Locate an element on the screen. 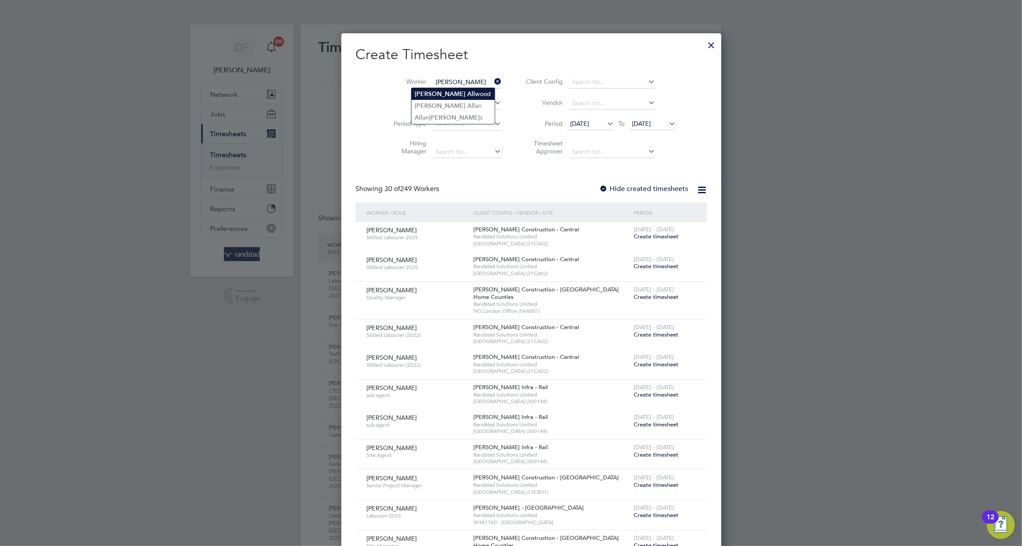  div: 12 is located at coordinates (991, 523).